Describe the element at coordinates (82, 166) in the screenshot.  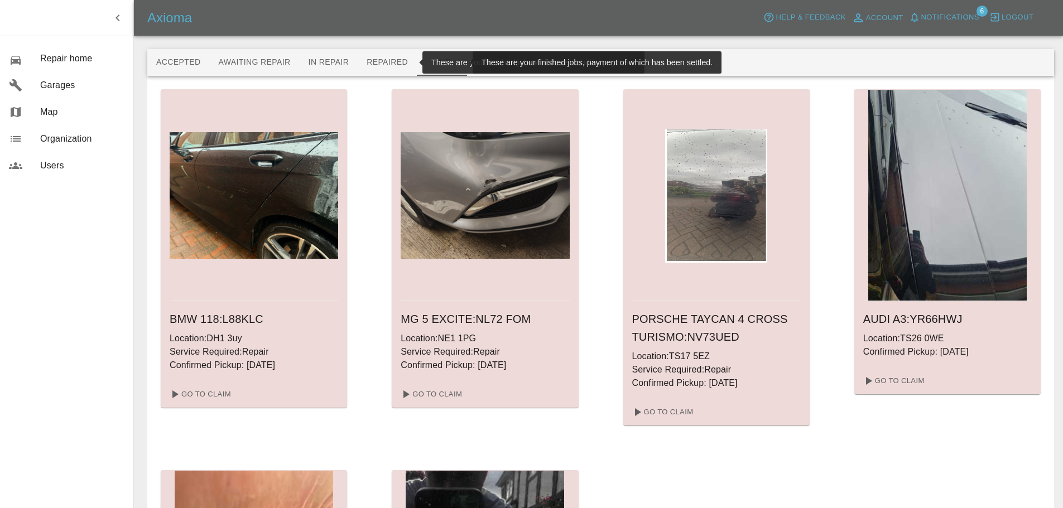
I see `span: Users` at that location.